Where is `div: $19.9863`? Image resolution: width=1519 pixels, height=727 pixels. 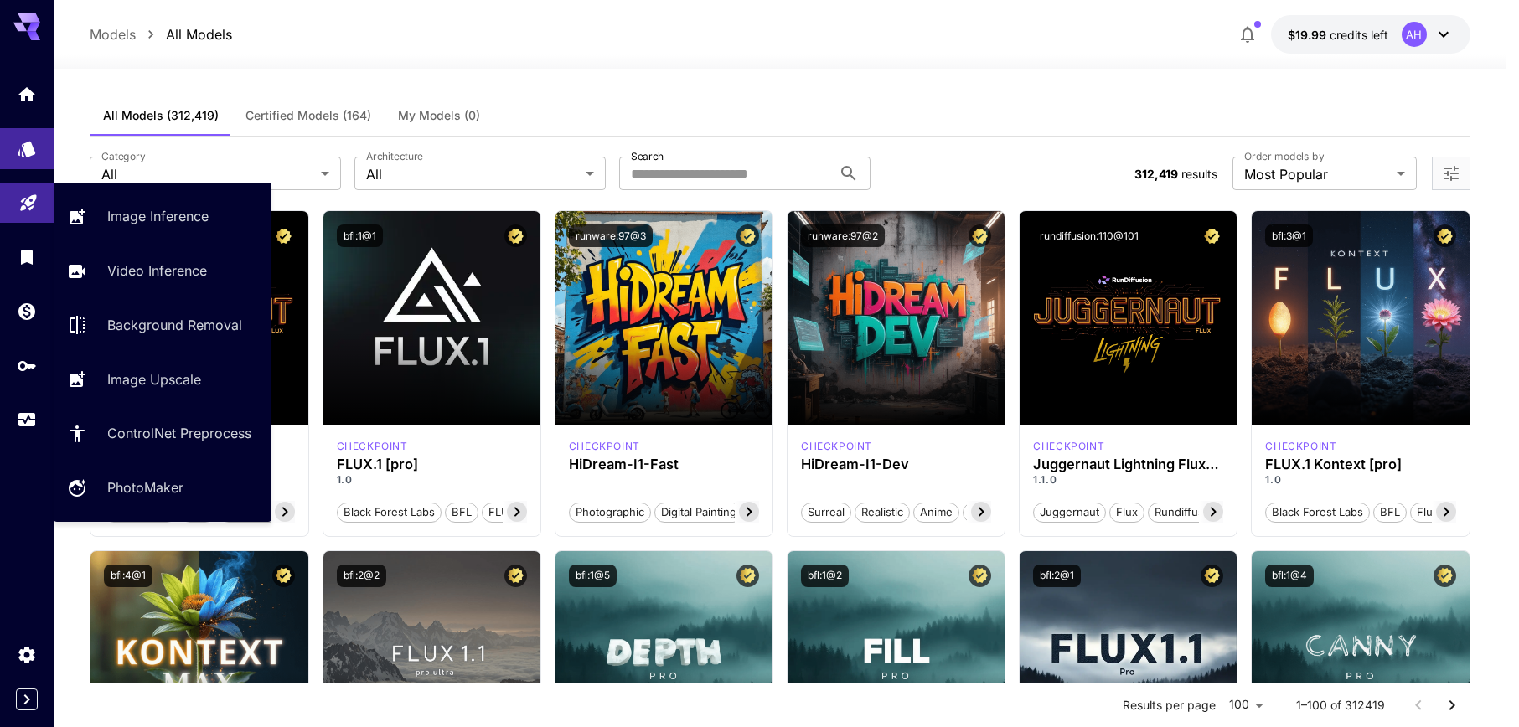
div: $19.9863 is located at coordinates (1338, 34).